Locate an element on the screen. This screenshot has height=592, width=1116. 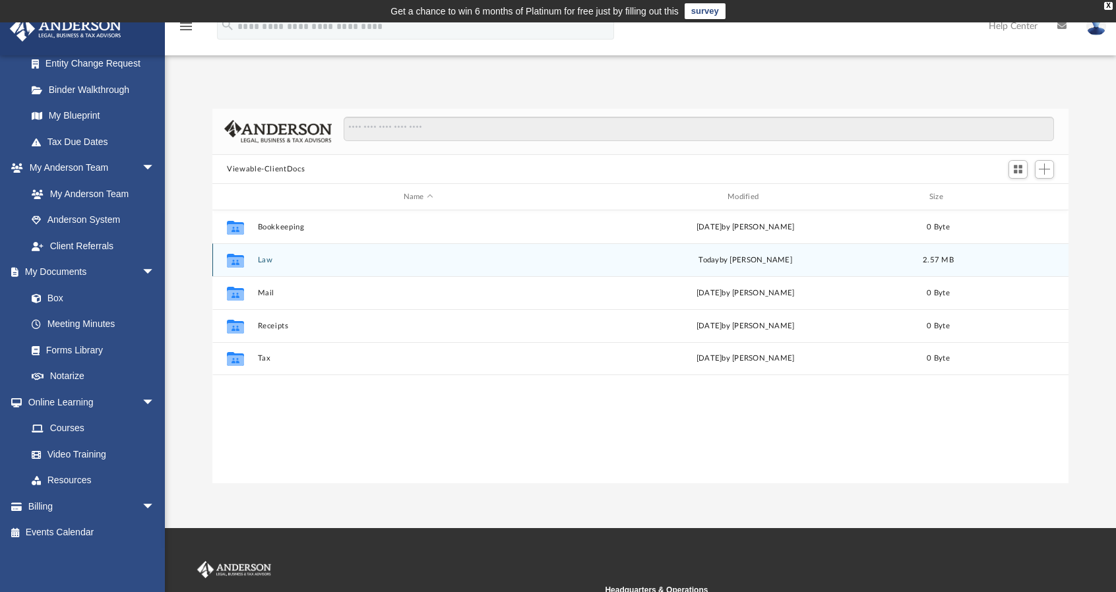
a: Online Learningarrow_drop_down is located at coordinates (88, 402).